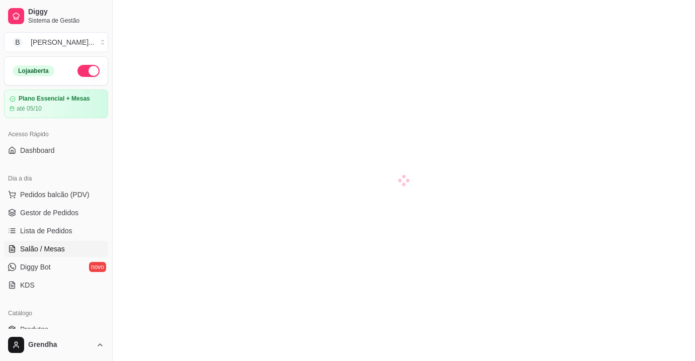 This screenshot has width=695, height=361. I want to click on a: Salão / Mesas, so click(56, 249).